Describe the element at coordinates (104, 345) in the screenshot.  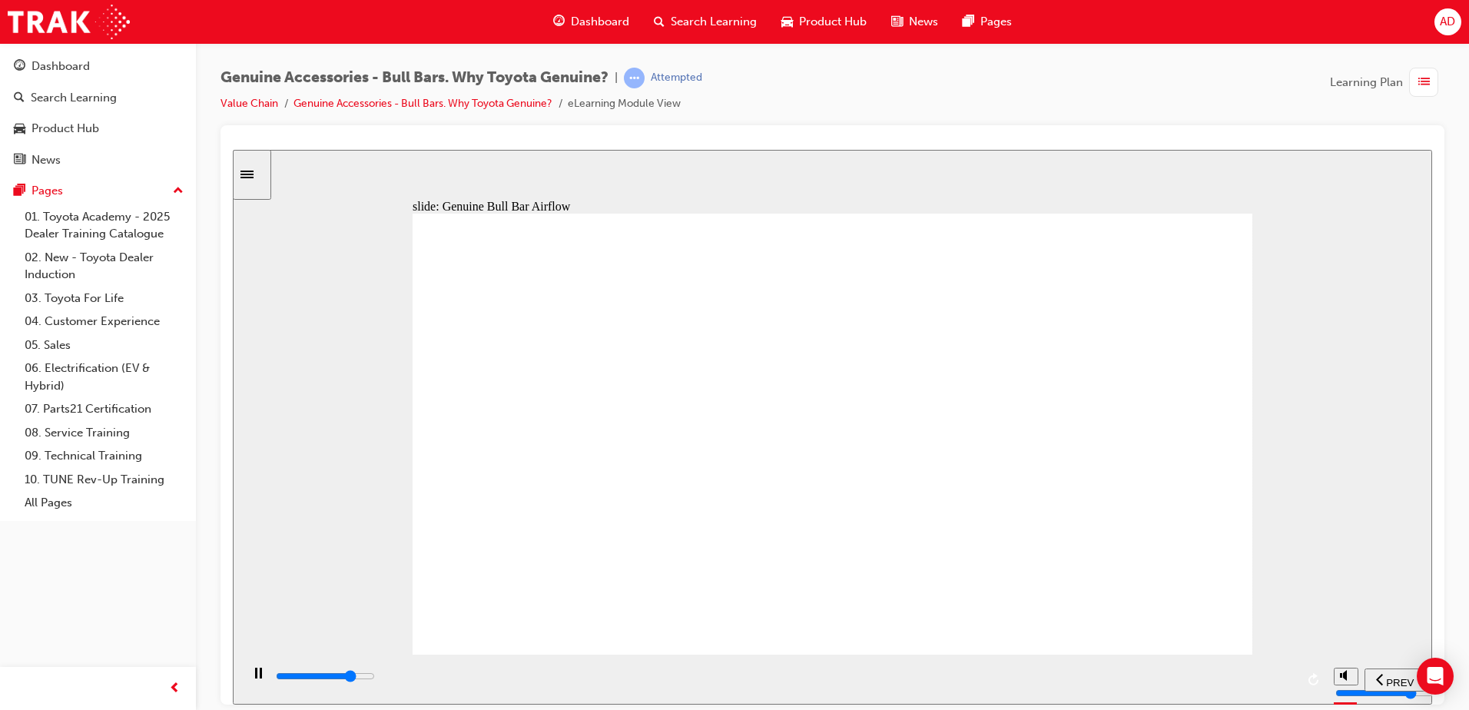
I see `a: 05. Sales` at that location.